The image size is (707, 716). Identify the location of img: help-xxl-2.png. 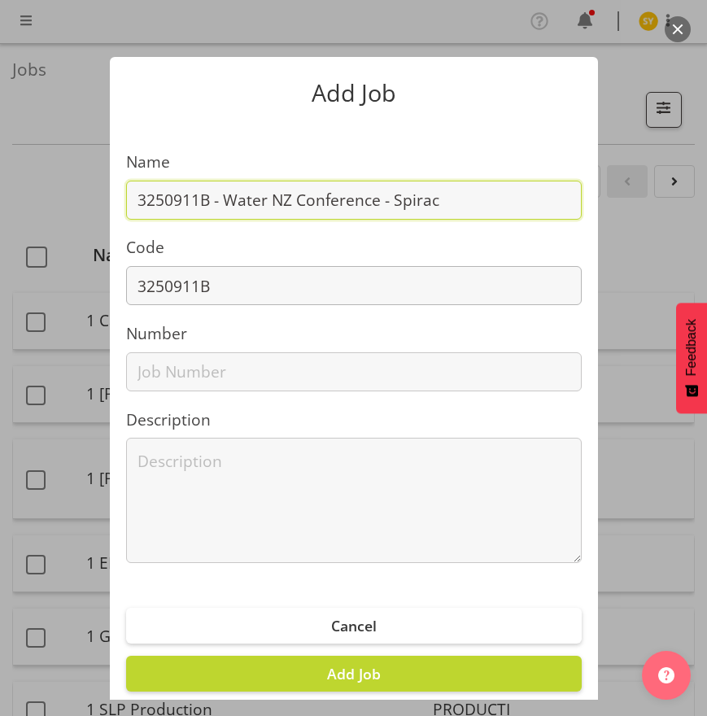
(666, 675).